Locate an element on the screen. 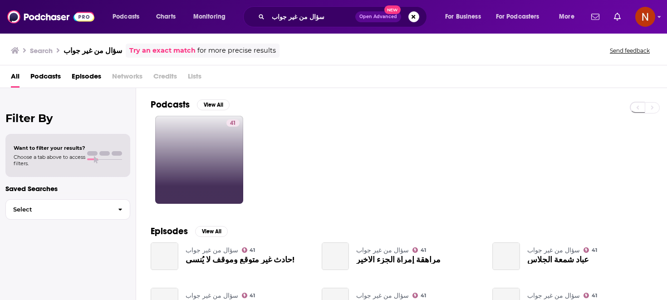  a: Podchaser - Follow, Share and Rate Podcasts is located at coordinates (51, 17).